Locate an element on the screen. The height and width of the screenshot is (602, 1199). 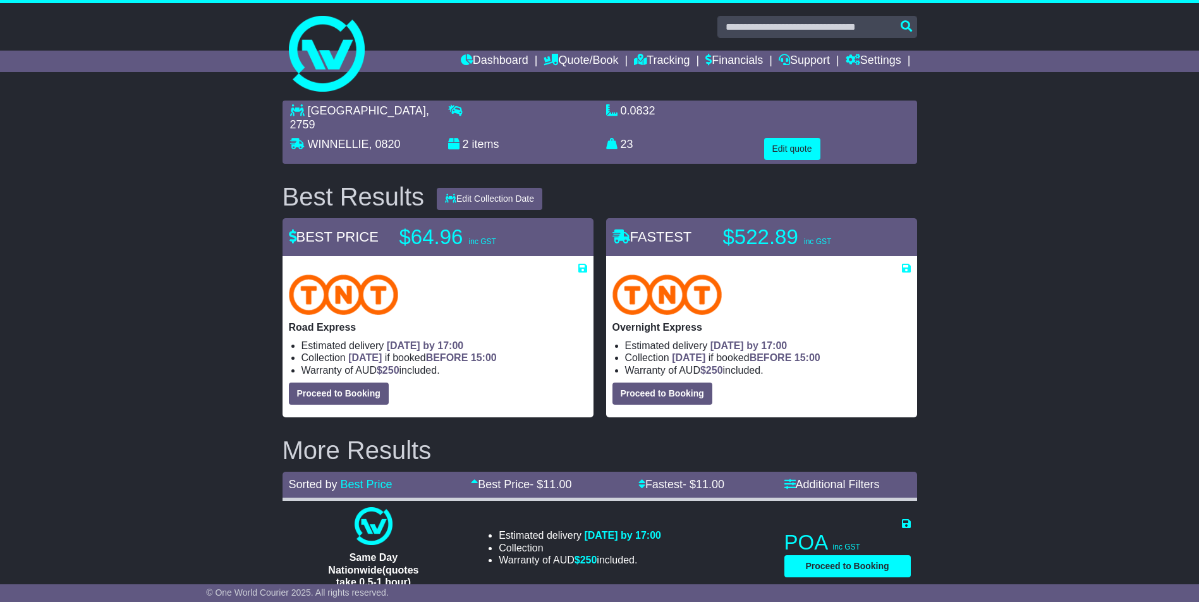
span: 23 is located at coordinates (627, 144).